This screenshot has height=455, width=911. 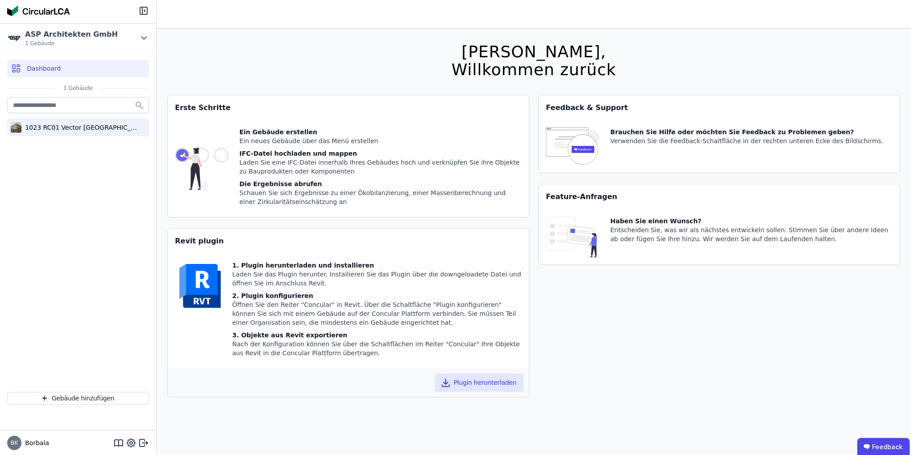 I want to click on img: feedback-icon-HCTs5lye.svg, so click(x=573, y=146).